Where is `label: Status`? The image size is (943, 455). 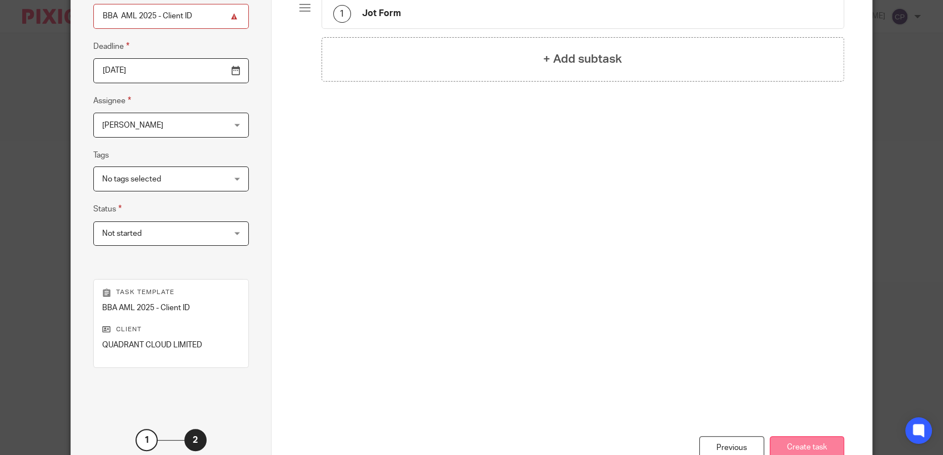 label: Status is located at coordinates (107, 209).